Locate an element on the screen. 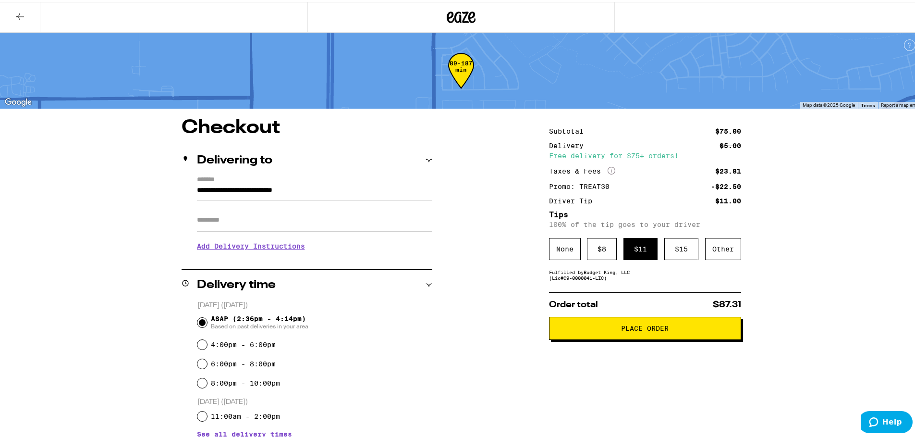 Image resolution: width=915 pixels, height=438 pixels. div: Promo: TREAT30 is located at coordinates (583, 184).